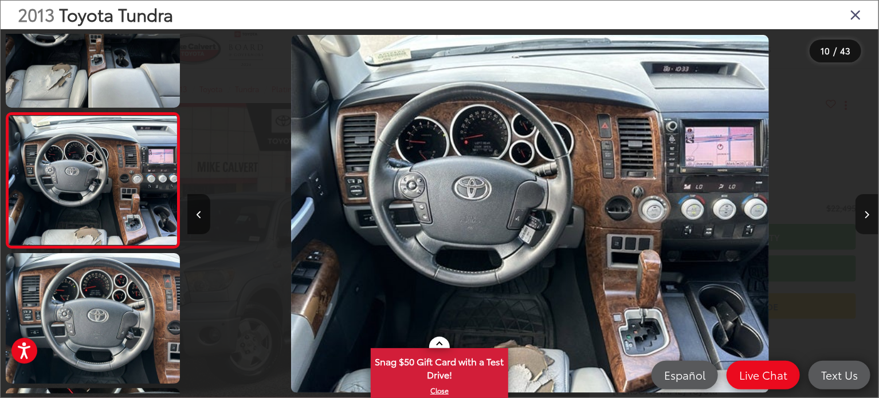 Image resolution: width=879 pixels, height=398 pixels. What do you see at coordinates (855, 14) in the screenshot?
I see `i: Close gallery` at bounding box center [855, 14].